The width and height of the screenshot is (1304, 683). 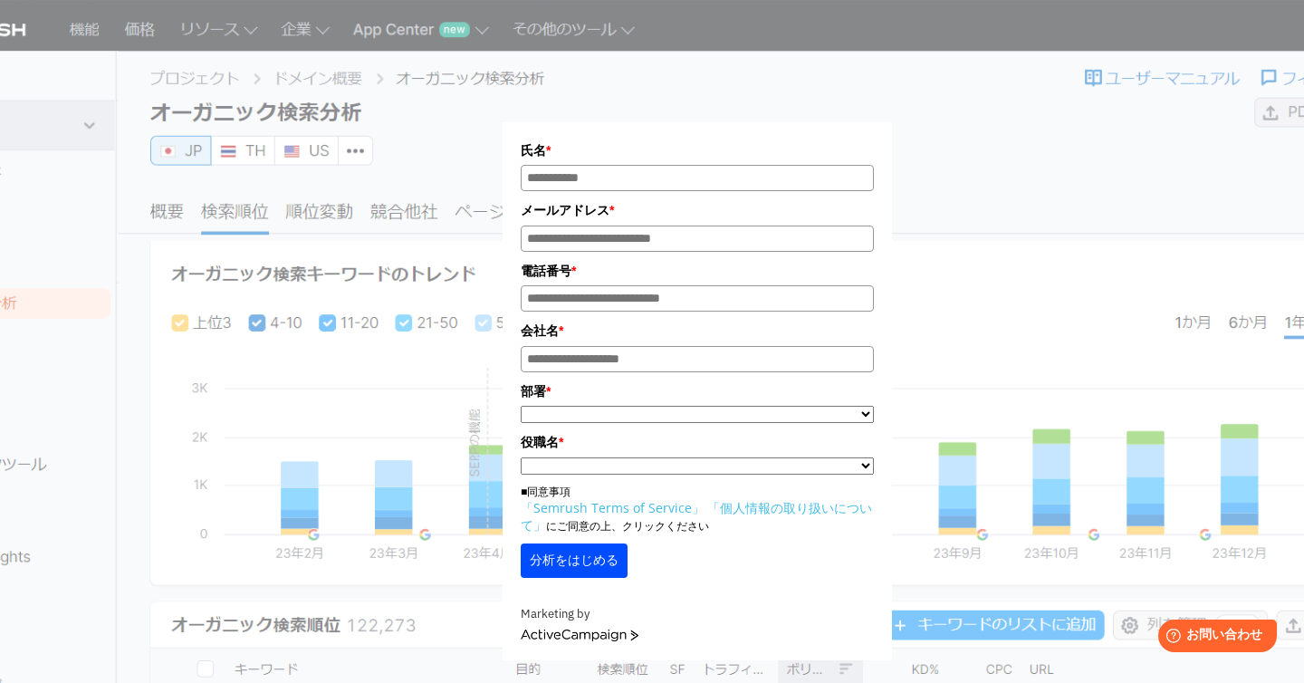 What do you see at coordinates (696, 516) in the screenshot?
I see `a: 「個人情報の取り扱いについて」` at bounding box center [696, 516].